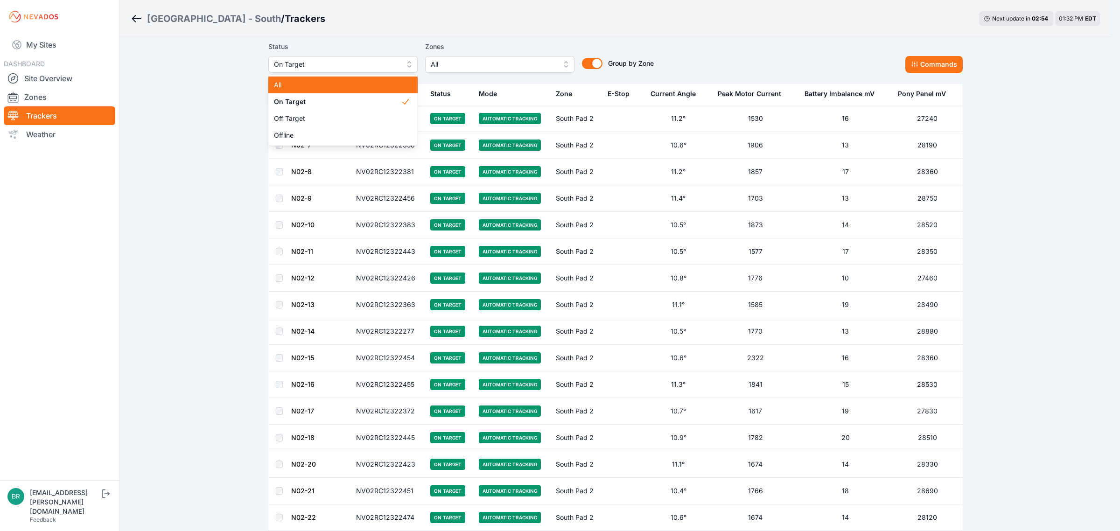 This screenshot has width=1120, height=531. What do you see at coordinates (337, 135) in the screenshot?
I see `span: Offline` at bounding box center [337, 135].